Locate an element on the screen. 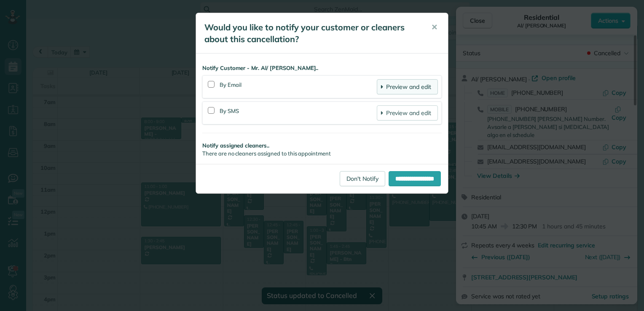 This screenshot has width=644, height=311. a: Don't Notify is located at coordinates (363, 179).